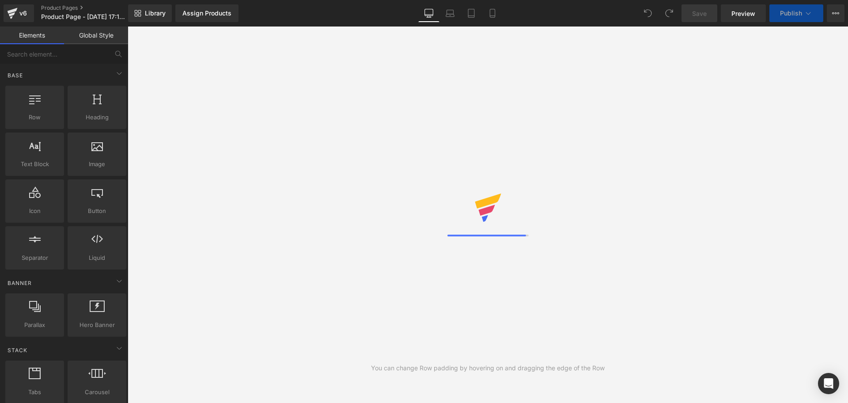  I want to click on span: Preview, so click(743, 13).